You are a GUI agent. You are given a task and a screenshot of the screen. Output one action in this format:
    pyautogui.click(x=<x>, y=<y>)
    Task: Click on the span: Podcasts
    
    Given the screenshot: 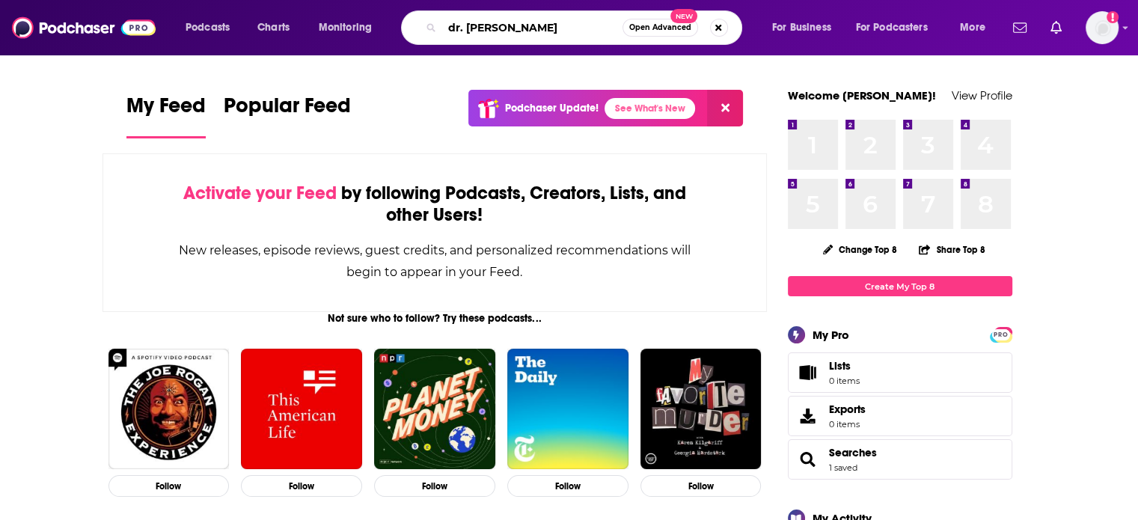 What is the action you would take?
    pyautogui.click(x=207, y=28)
    